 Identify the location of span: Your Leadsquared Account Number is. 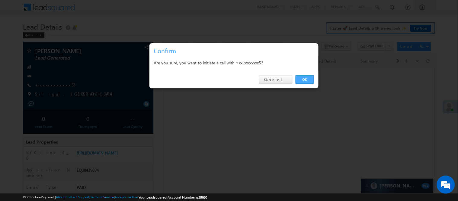
(173, 197).